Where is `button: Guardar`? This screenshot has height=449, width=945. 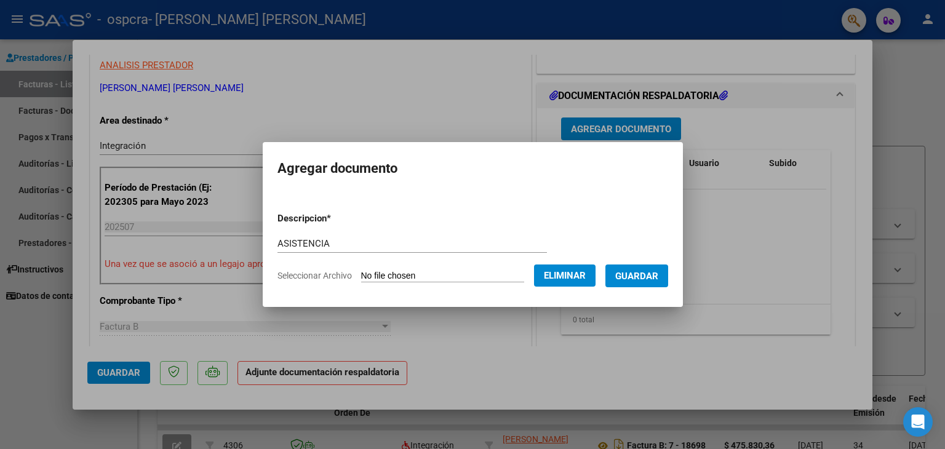 button: Guardar is located at coordinates (637, 276).